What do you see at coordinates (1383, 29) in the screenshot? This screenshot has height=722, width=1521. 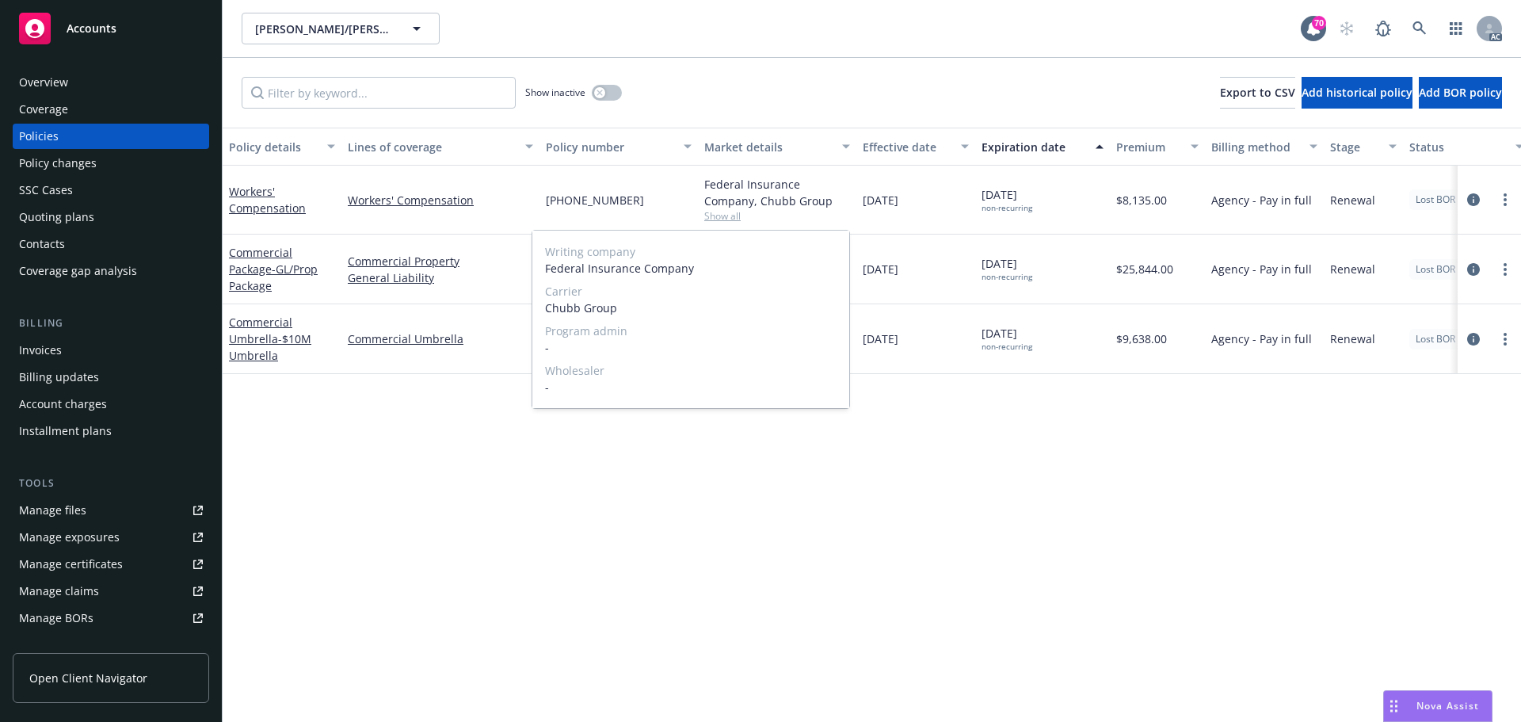 I see `a: Report a Bug` at bounding box center [1383, 29].